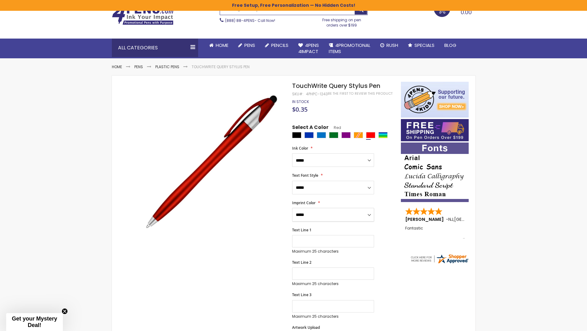  Describe the element at coordinates (305, 175) in the screenshot. I see `span: Text Font Style` at that location.